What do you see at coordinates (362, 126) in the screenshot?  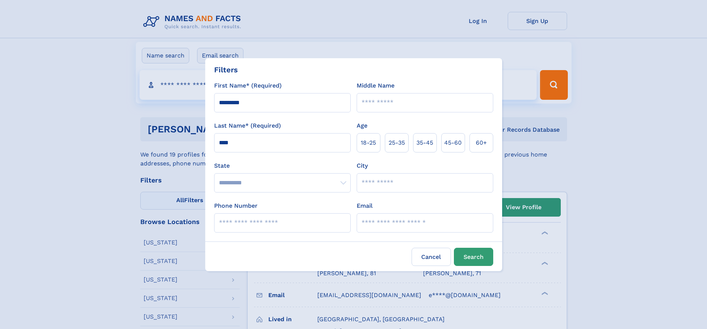 I see `label: Age` at bounding box center [362, 126].